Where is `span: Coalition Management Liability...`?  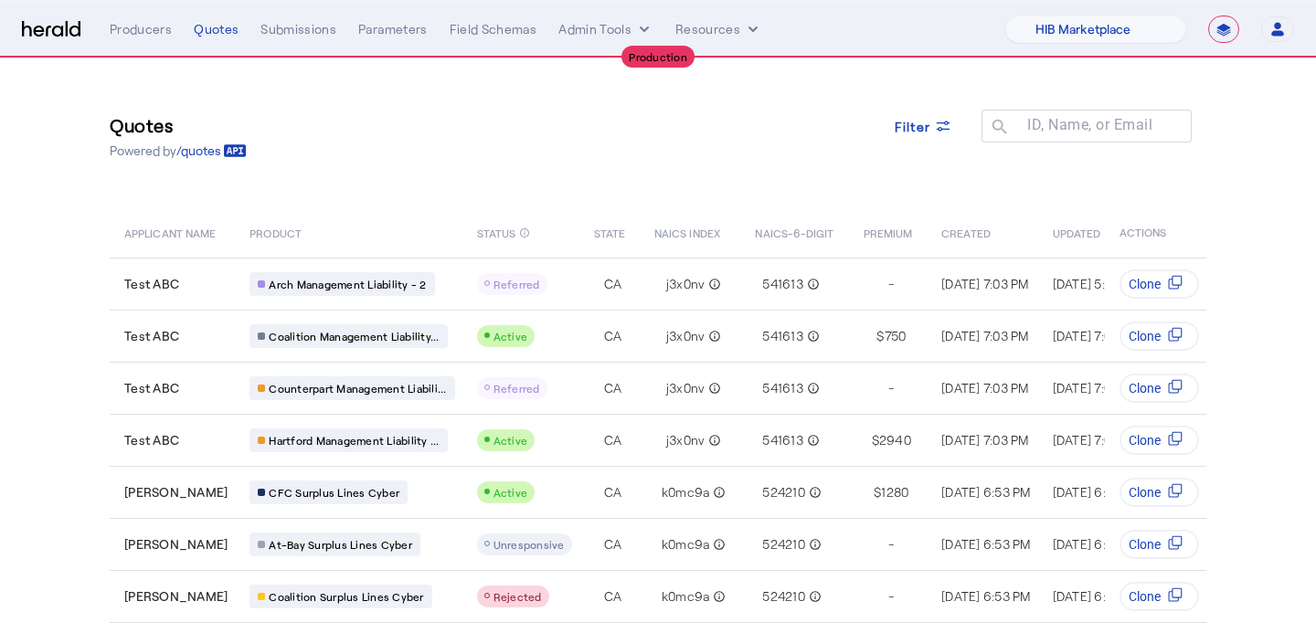 span: Coalition Management Liability... is located at coordinates (354, 336).